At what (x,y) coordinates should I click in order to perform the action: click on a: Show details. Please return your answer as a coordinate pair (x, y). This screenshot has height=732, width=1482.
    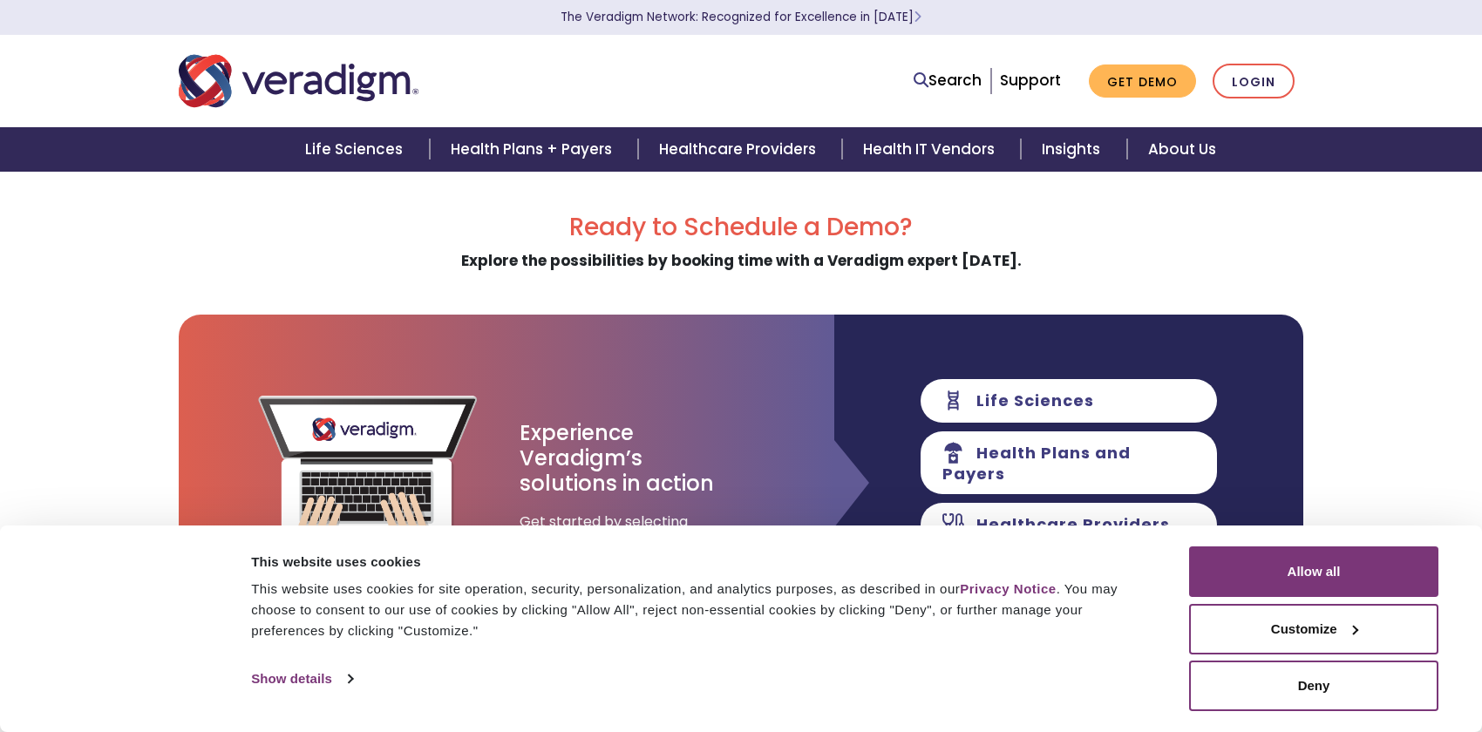
    Looking at the image, I should click on (302, 679).